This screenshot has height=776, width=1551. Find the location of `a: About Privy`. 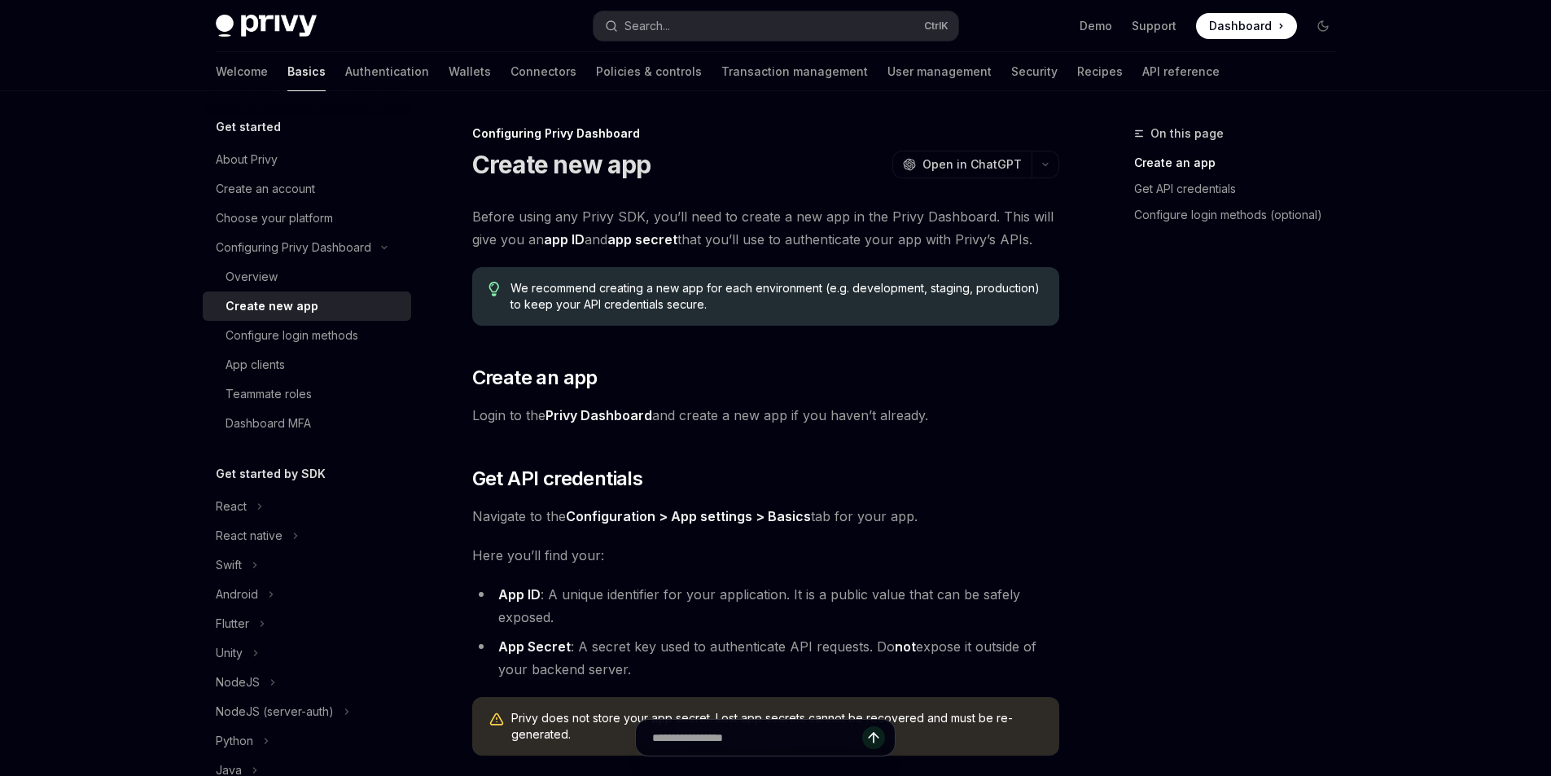

a: About Privy is located at coordinates (307, 160).